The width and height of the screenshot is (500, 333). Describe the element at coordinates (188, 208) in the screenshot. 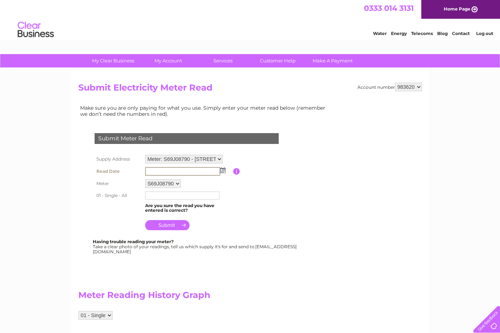

I see `td: Are you sure the read you have entered is correct?` at that location.